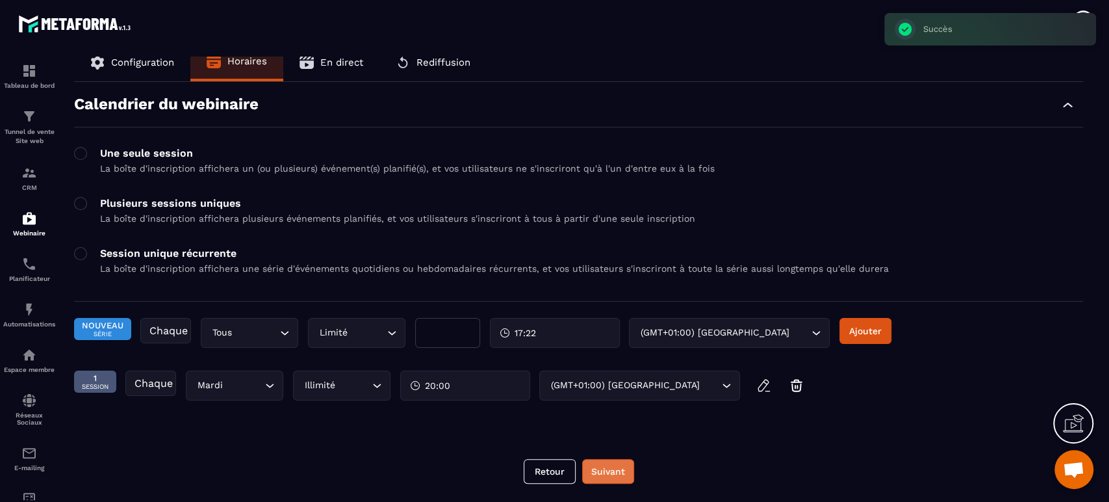  Describe the element at coordinates (29, 76) in the screenshot. I see `a: formationformationTableau de bord` at that location.